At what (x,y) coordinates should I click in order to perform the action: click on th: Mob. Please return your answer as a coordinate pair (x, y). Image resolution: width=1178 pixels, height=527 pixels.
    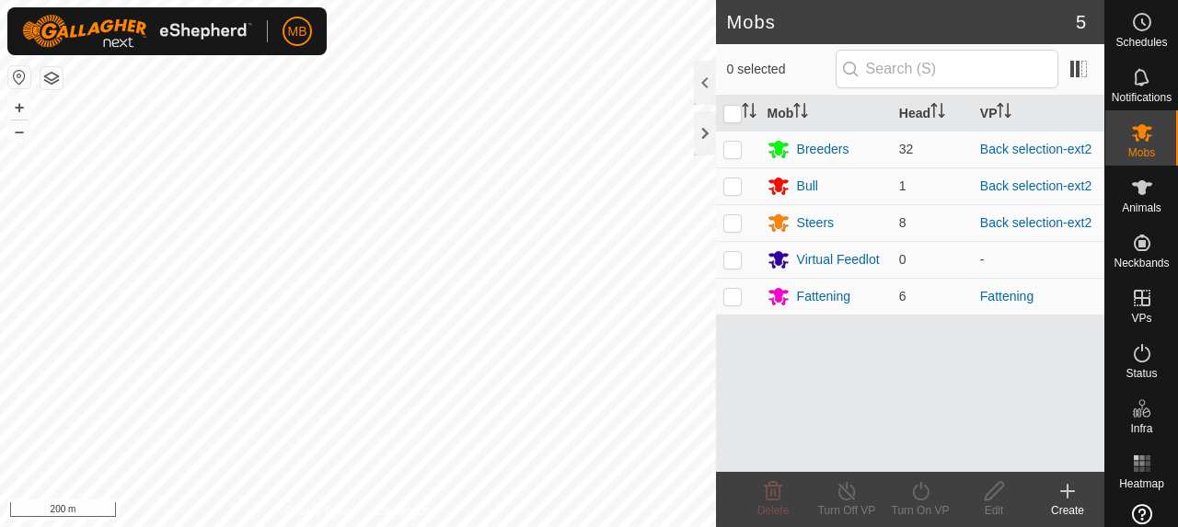
    Looking at the image, I should click on (825, 113).